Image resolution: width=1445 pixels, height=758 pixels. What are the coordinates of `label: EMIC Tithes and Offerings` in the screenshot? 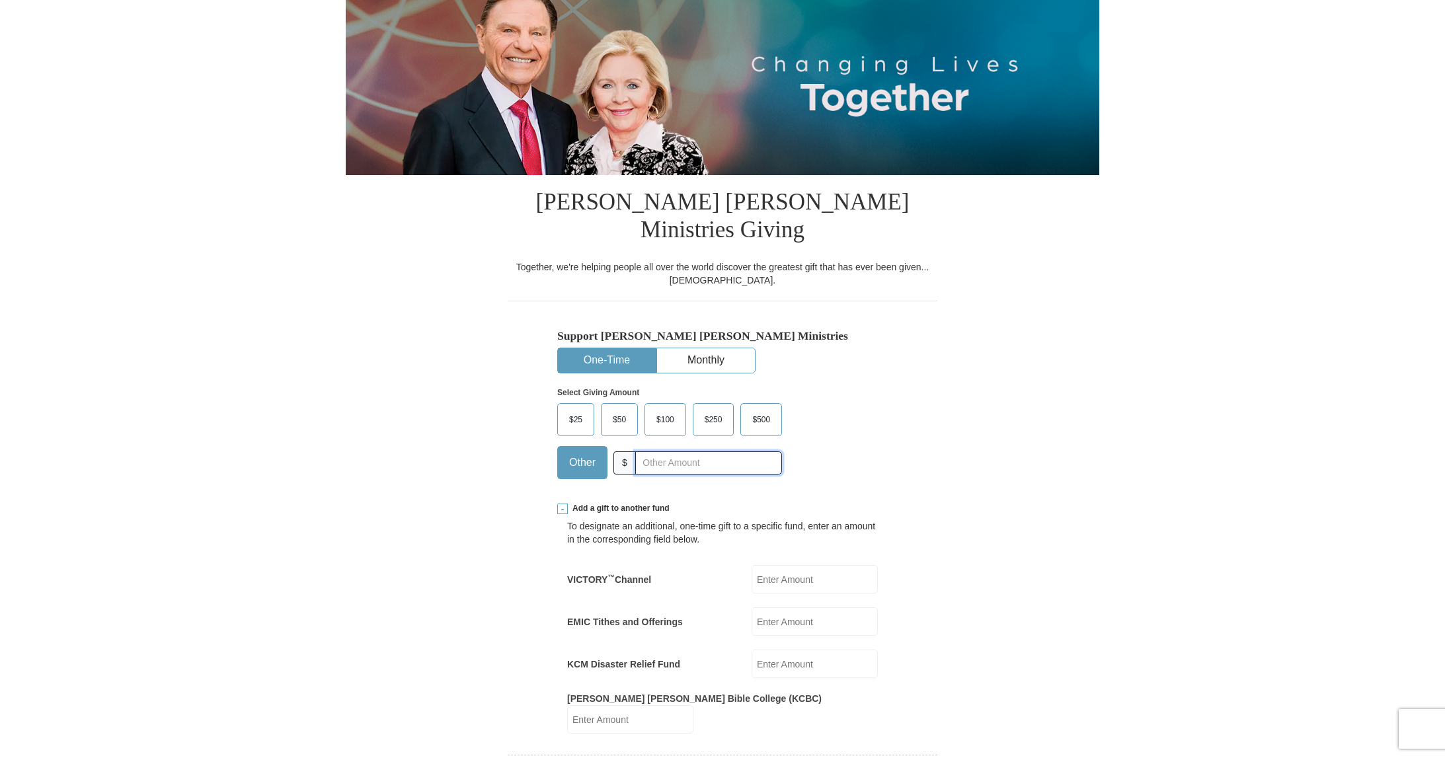 It's located at (625, 622).